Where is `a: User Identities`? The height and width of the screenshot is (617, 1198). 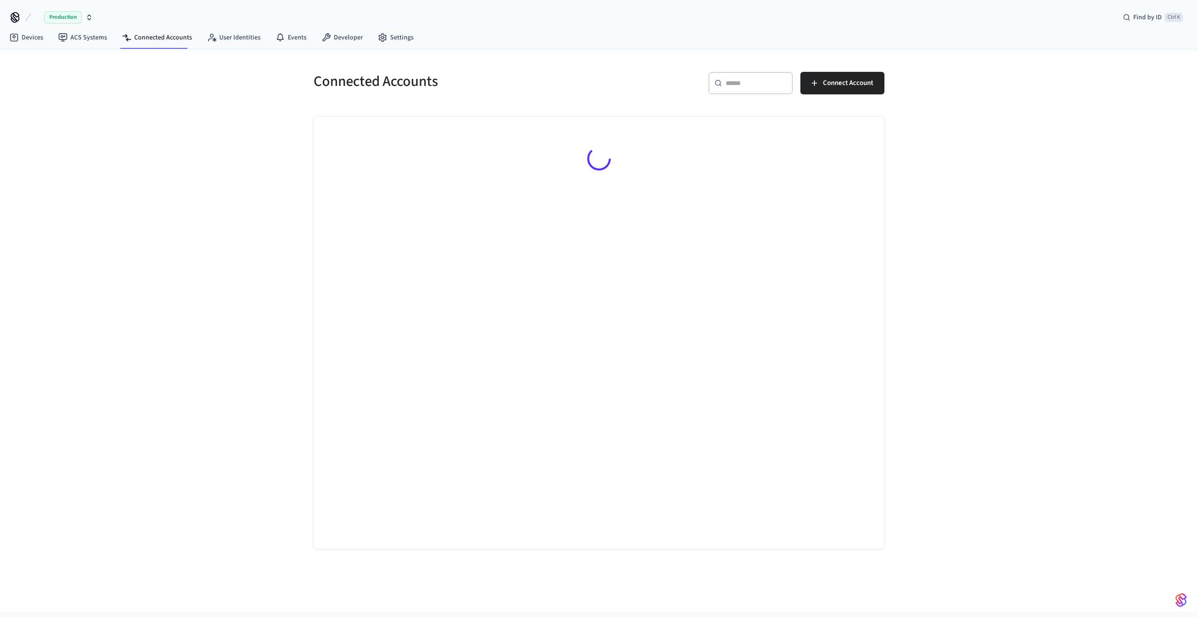
a: User Identities is located at coordinates (234, 38).